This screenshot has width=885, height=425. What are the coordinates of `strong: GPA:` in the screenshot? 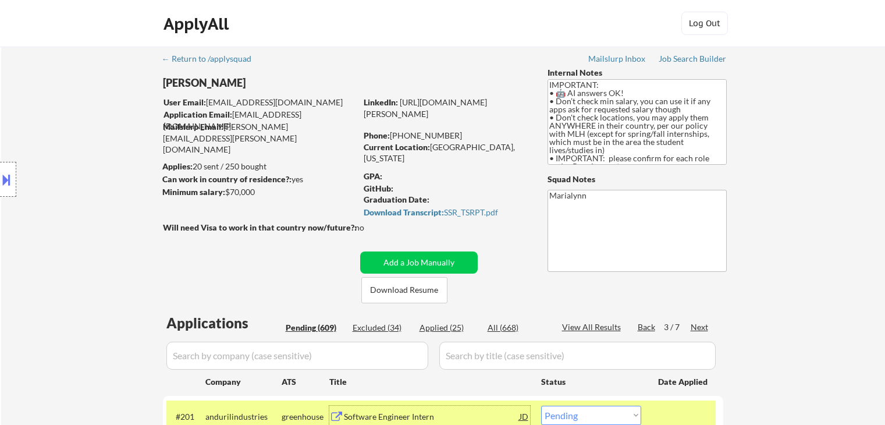 It's located at (373, 176).